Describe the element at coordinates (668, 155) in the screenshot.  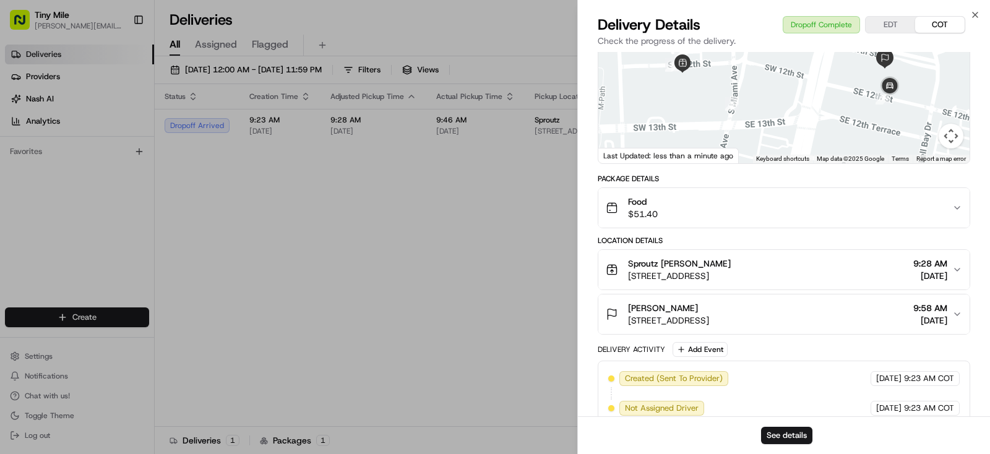
I see `div: Last Updated: less than a minute ago` at that location.